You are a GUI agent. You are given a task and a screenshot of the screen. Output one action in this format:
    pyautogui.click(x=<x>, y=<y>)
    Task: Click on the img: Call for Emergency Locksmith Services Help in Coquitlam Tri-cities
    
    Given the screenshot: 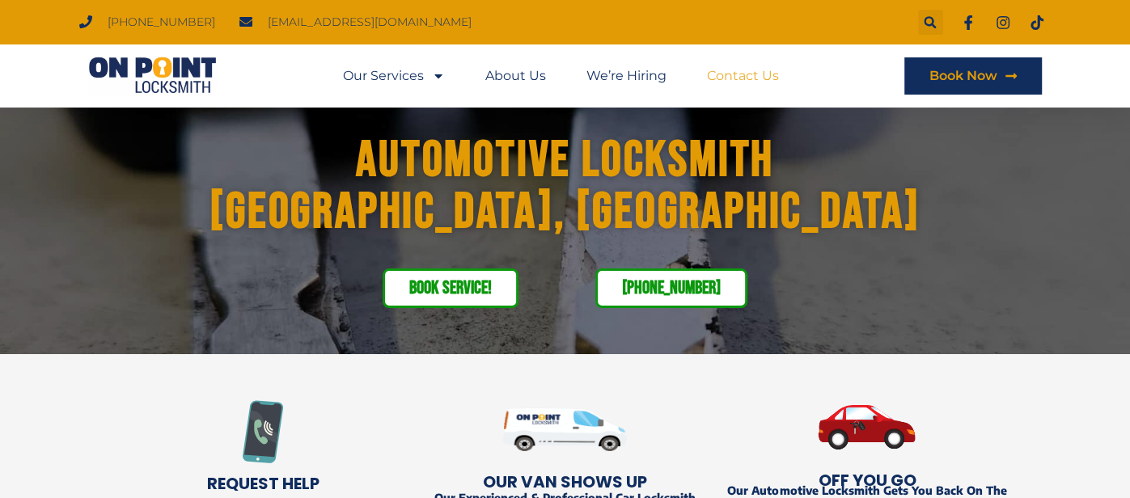 What is the action you would take?
    pyautogui.click(x=263, y=432)
    